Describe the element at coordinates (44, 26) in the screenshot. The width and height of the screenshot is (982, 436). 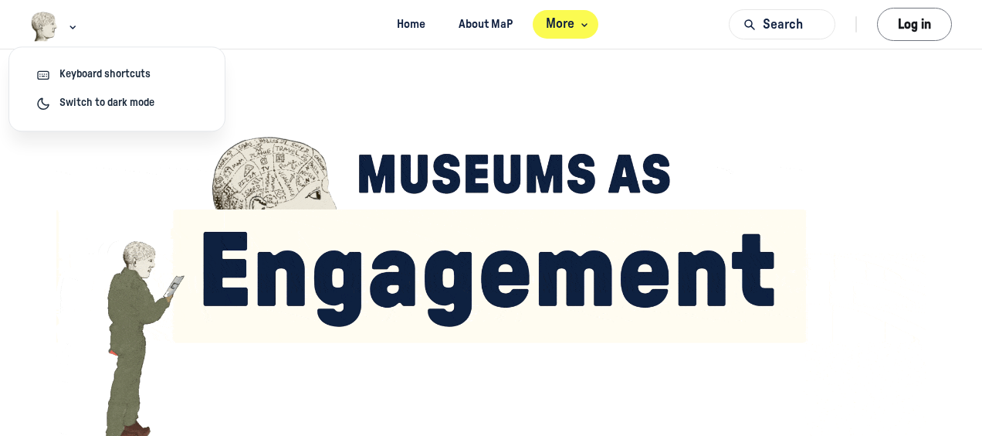
I see `img: Museums as Progress logo` at that location.